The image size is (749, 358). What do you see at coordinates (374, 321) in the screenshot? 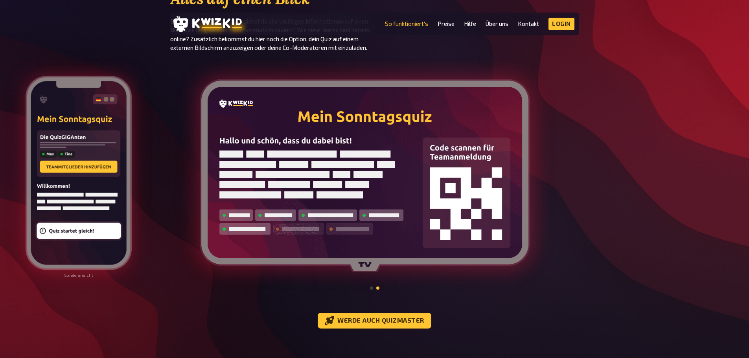
I see `a: Werde auch Quizmaster` at bounding box center [374, 321].